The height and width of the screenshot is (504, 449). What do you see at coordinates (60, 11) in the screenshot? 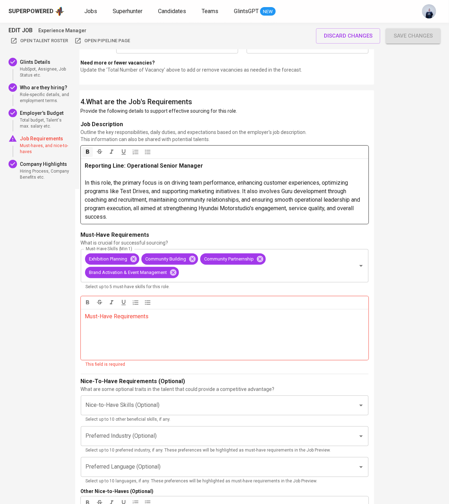
I see `img: app logo` at bounding box center [60, 11].